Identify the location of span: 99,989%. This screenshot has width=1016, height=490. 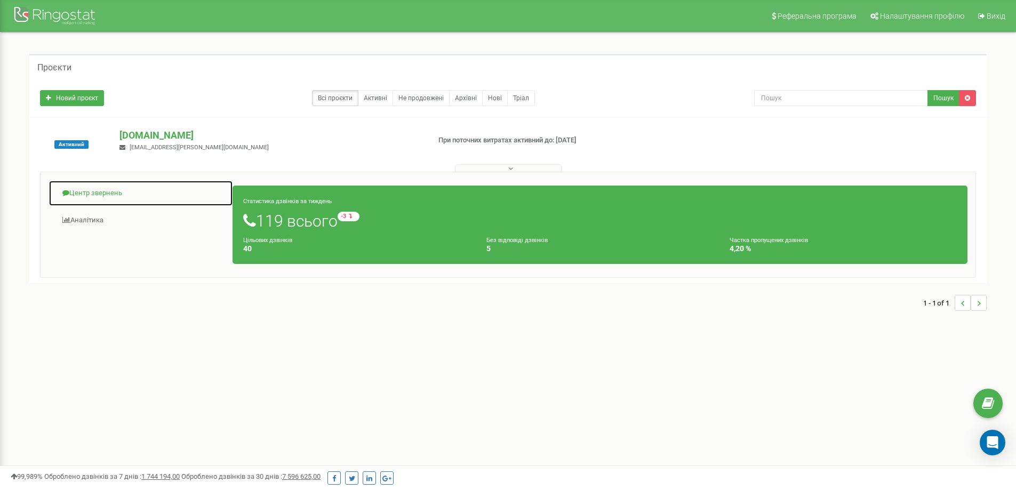
(27, 476).